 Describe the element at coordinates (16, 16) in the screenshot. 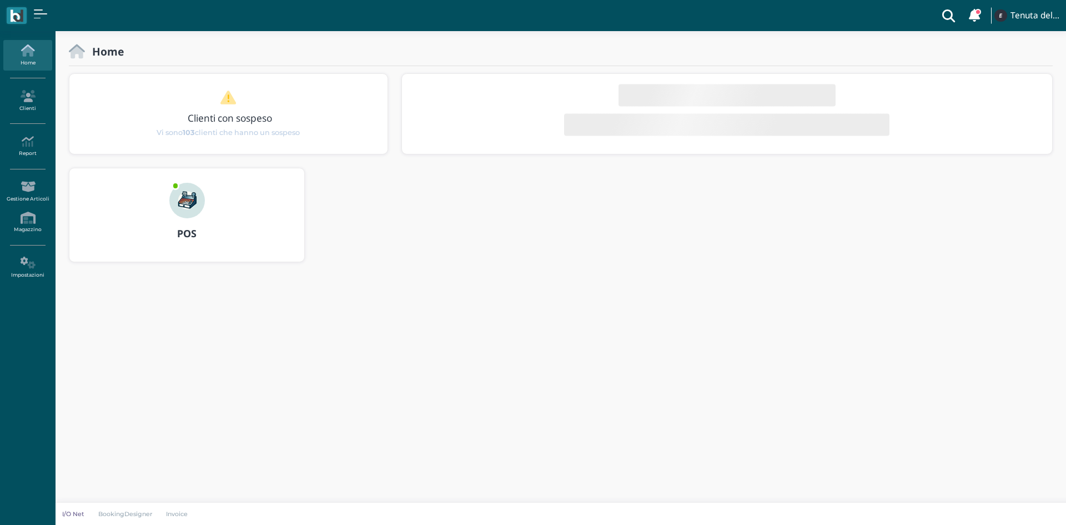

I see `img: logo` at that location.